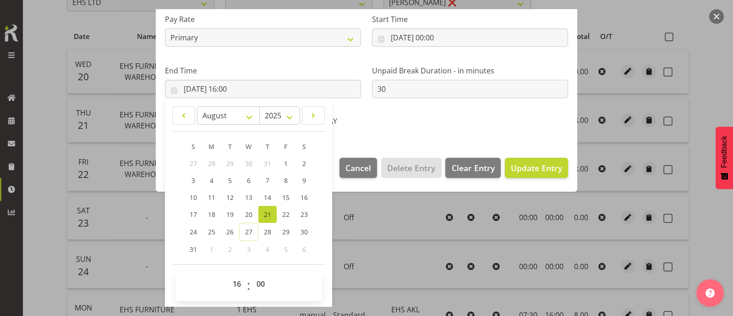 The image size is (733, 316). What do you see at coordinates (286, 214) in the screenshot?
I see `span: 22` at bounding box center [286, 214].